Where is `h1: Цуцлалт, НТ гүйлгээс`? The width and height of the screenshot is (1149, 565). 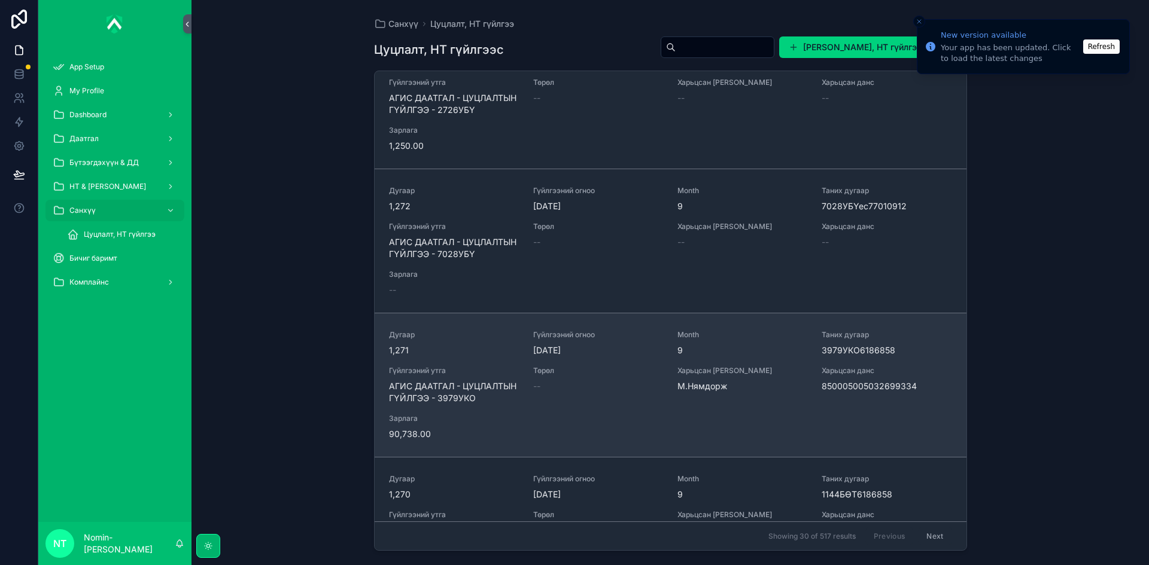
h1: Цуцлалт, НТ гүйлгээс is located at coordinates (439, 50).